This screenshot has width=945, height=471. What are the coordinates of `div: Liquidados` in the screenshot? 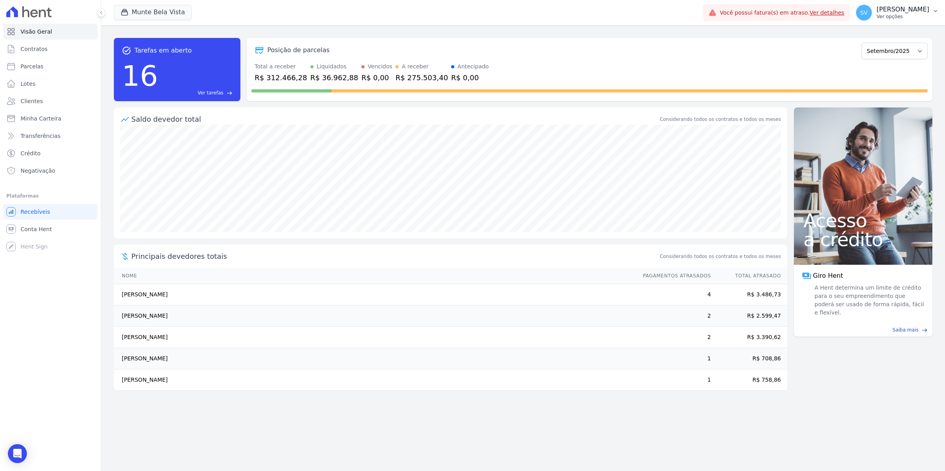 It's located at (332, 66).